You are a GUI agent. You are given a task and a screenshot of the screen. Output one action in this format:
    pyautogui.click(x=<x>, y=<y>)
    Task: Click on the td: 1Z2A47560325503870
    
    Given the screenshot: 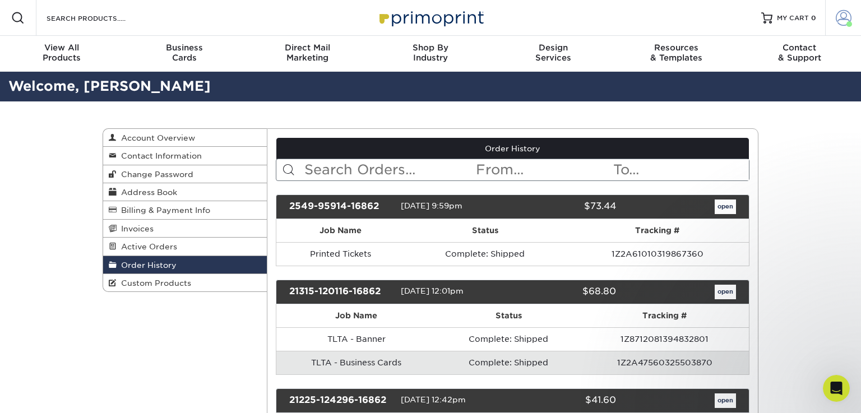 What is the action you would take?
    pyautogui.click(x=664, y=362)
    